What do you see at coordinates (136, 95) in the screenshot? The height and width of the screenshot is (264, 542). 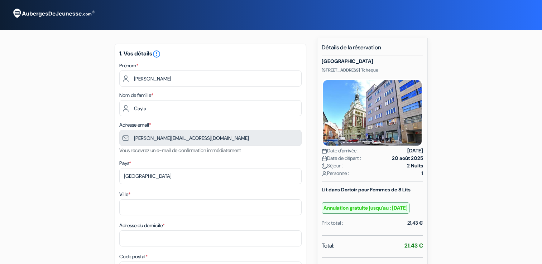 I see `label: Nom de famille` at bounding box center [136, 95].